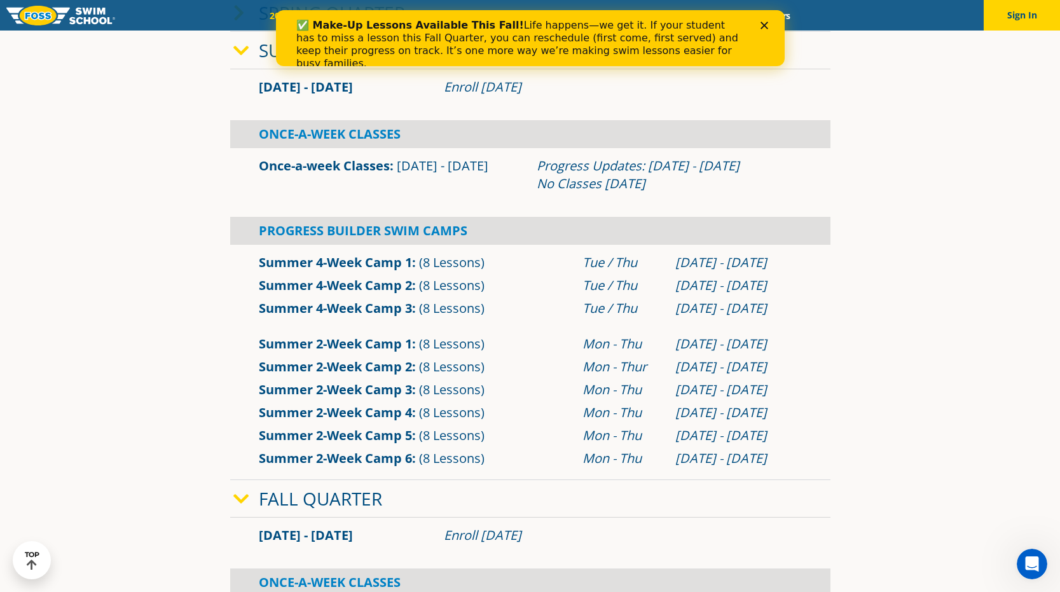 The height and width of the screenshot is (592, 1060). Describe the element at coordinates (335, 308) in the screenshot. I see `a: Summer 4-Week Camp 3` at that location.